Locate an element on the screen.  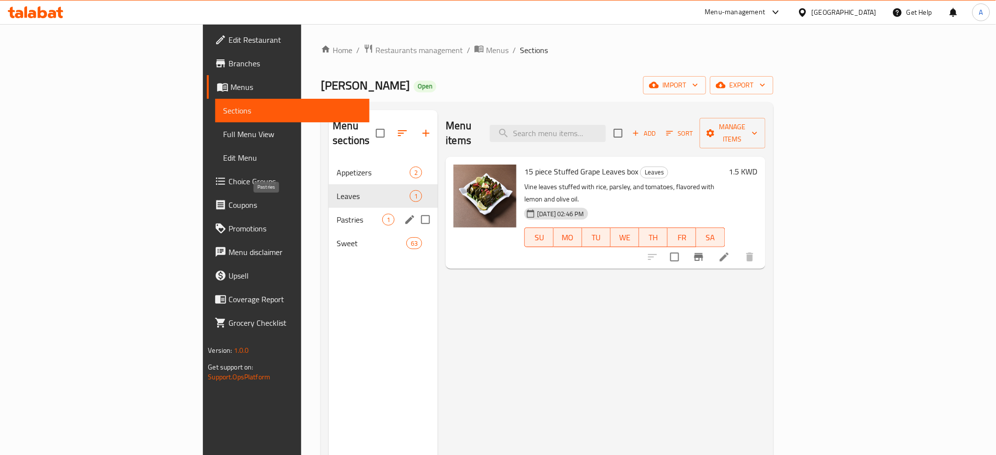
span: import is located at coordinates (675, 85).